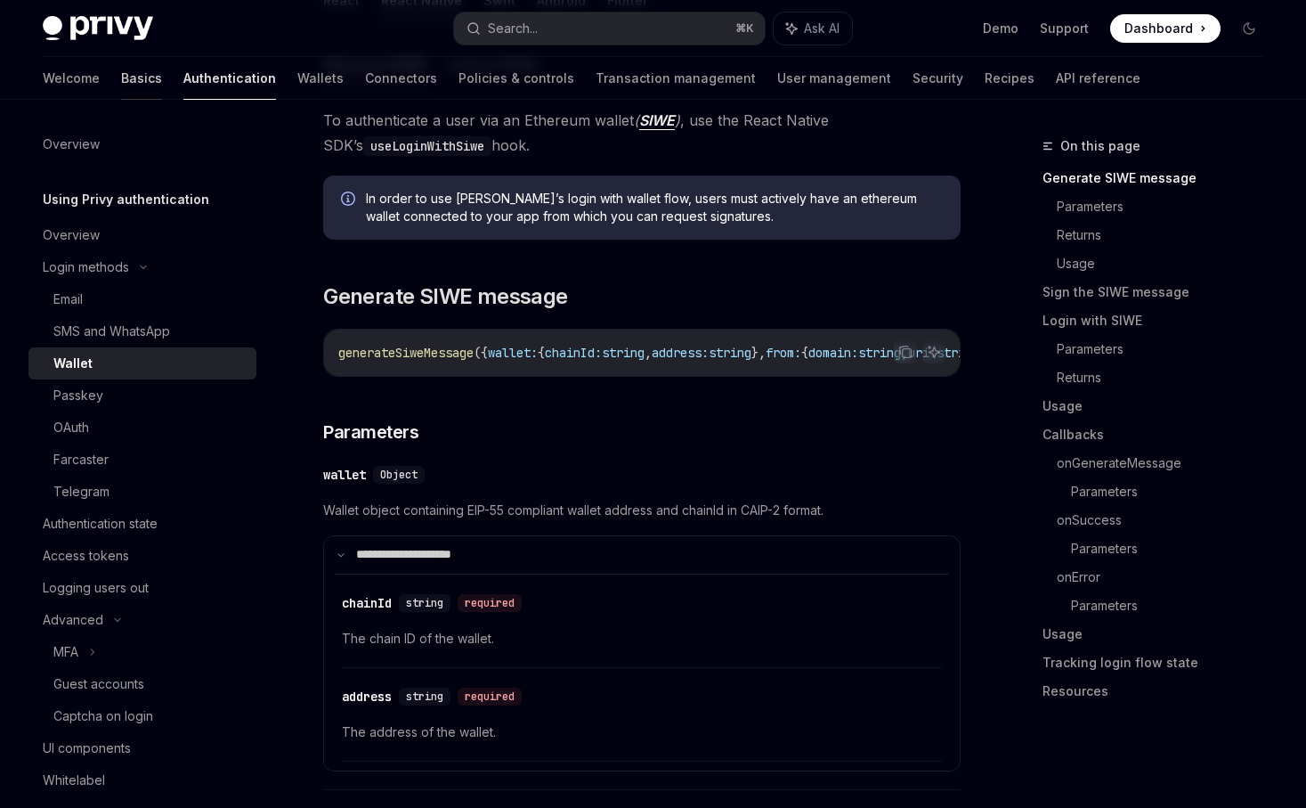 Image resolution: width=1306 pixels, height=808 pixels. What do you see at coordinates (142, 684) in the screenshot?
I see `a: Guest accounts` at bounding box center [142, 684].